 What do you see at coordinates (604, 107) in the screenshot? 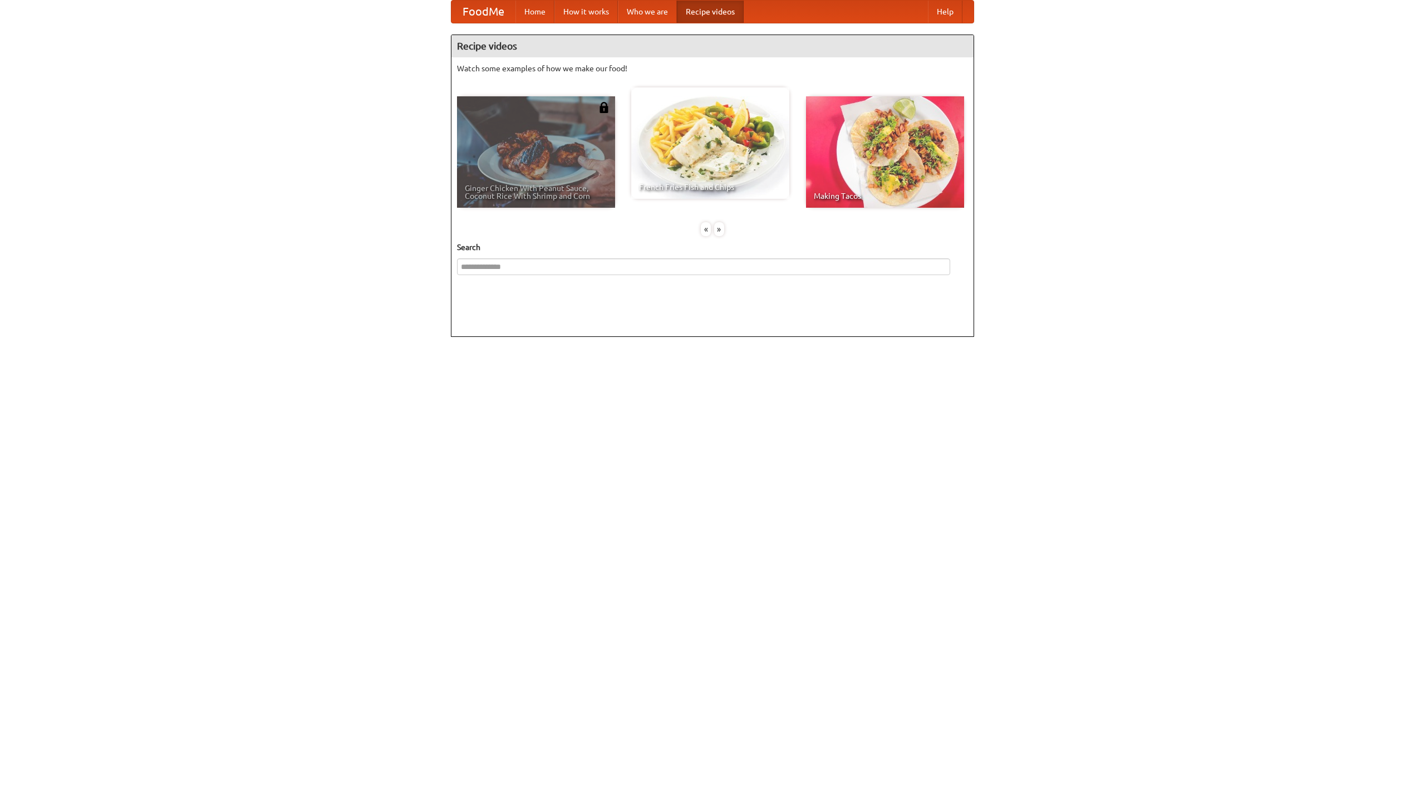
I see `img: 483408.png` at bounding box center [604, 107].